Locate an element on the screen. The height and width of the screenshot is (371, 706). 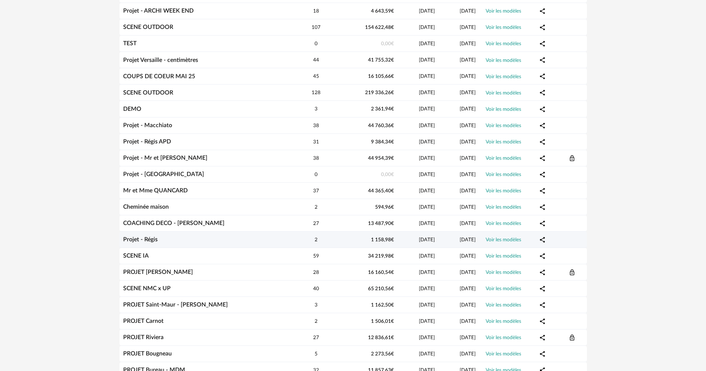
a: TEST is located at coordinates (130, 43).